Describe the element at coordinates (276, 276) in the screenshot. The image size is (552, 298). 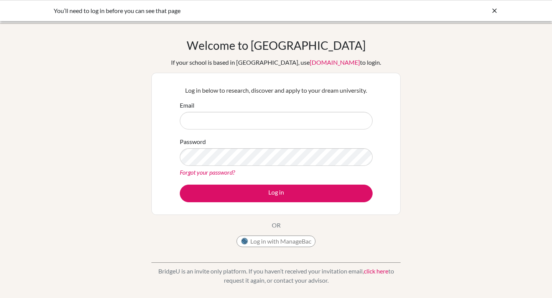
I see `p: BridgeU is an invite only platform. If you haven’t received your invitation email, to request it ...` at that location.